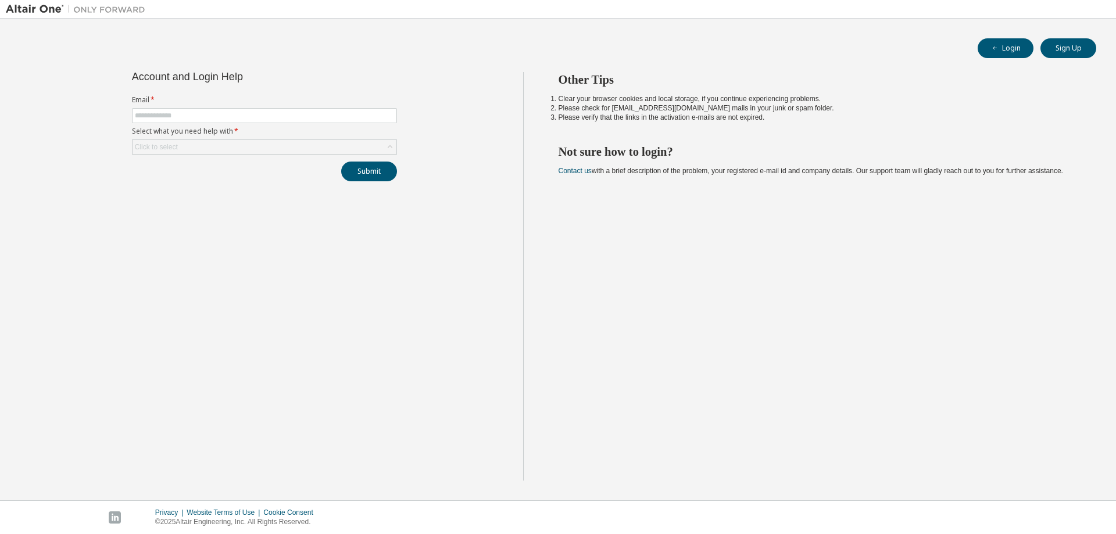 This screenshot has width=1116, height=534. I want to click on label: Select what you need help with, so click(265, 131).